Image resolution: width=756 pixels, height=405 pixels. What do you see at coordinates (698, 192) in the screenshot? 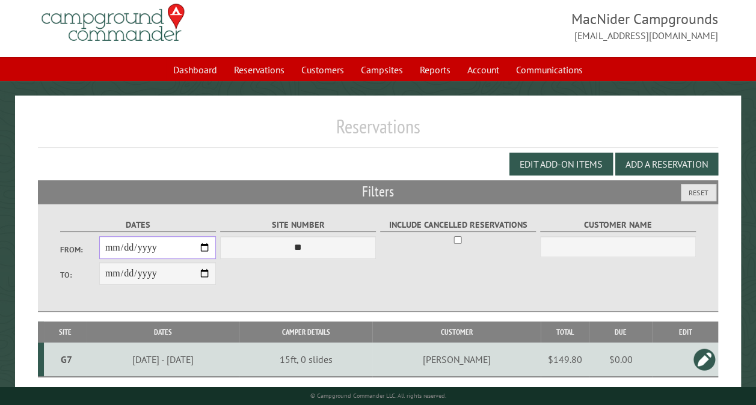
I see `button: Reset` at bounding box center [698, 192].